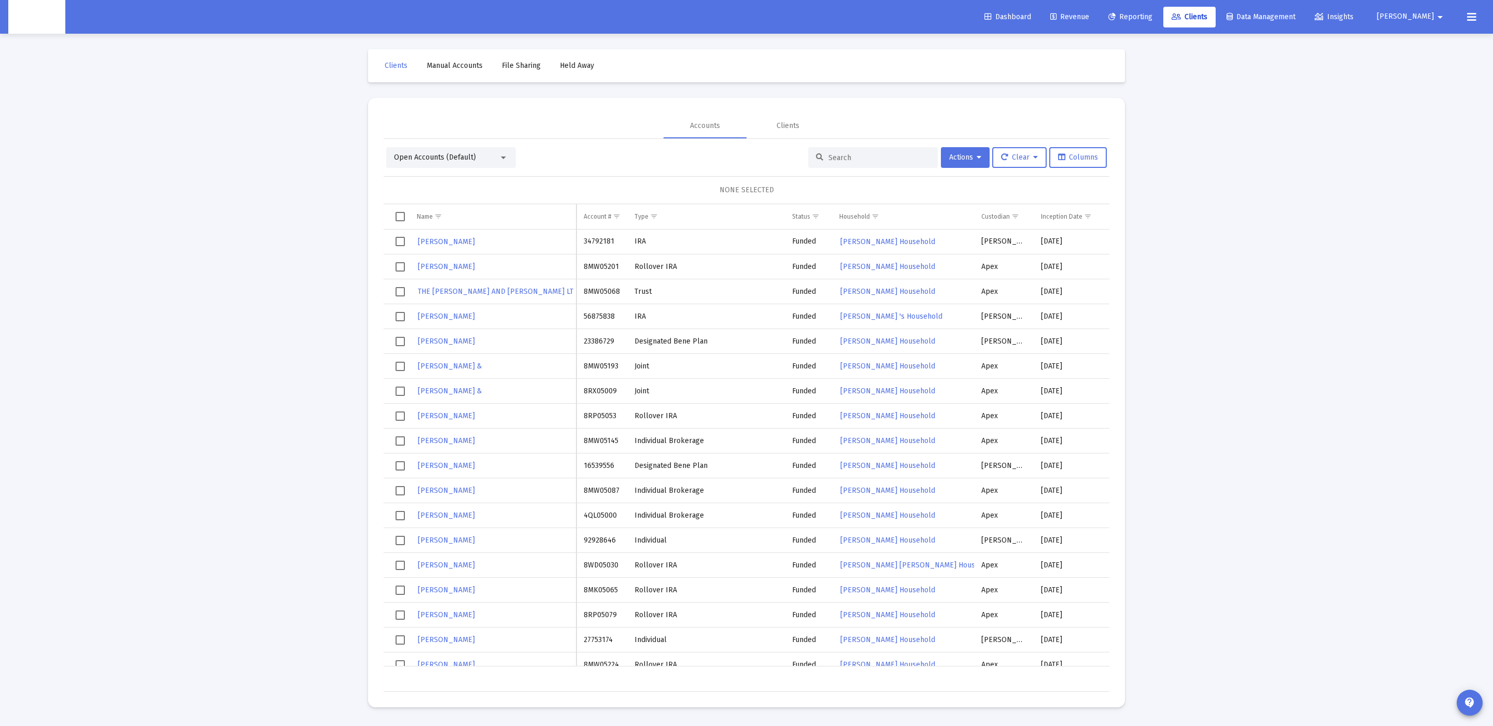  Describe the element at coordinates (602, 591) in the screenshot. I see `td: 8MK05065` at that location.